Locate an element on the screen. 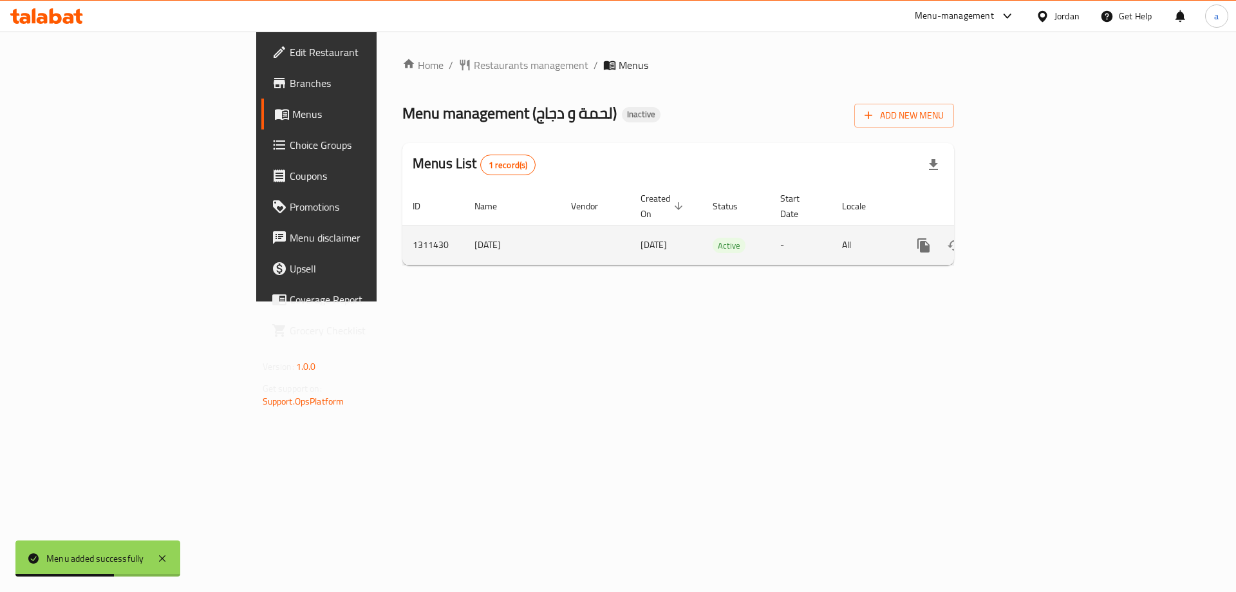 The height and width of the screenshot is (592, 1236). span: a is located at coordinates (1216, 16).